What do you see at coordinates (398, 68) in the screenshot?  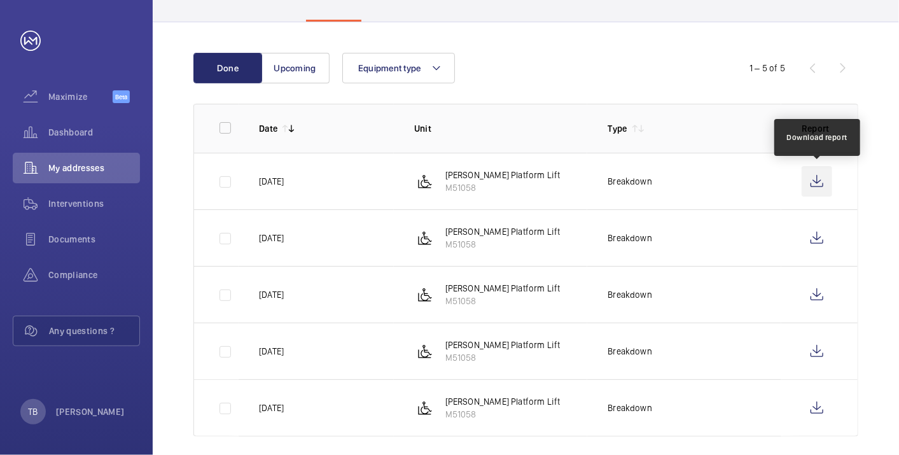 I see `button: Equipment type` at bounding box center [398, 68].